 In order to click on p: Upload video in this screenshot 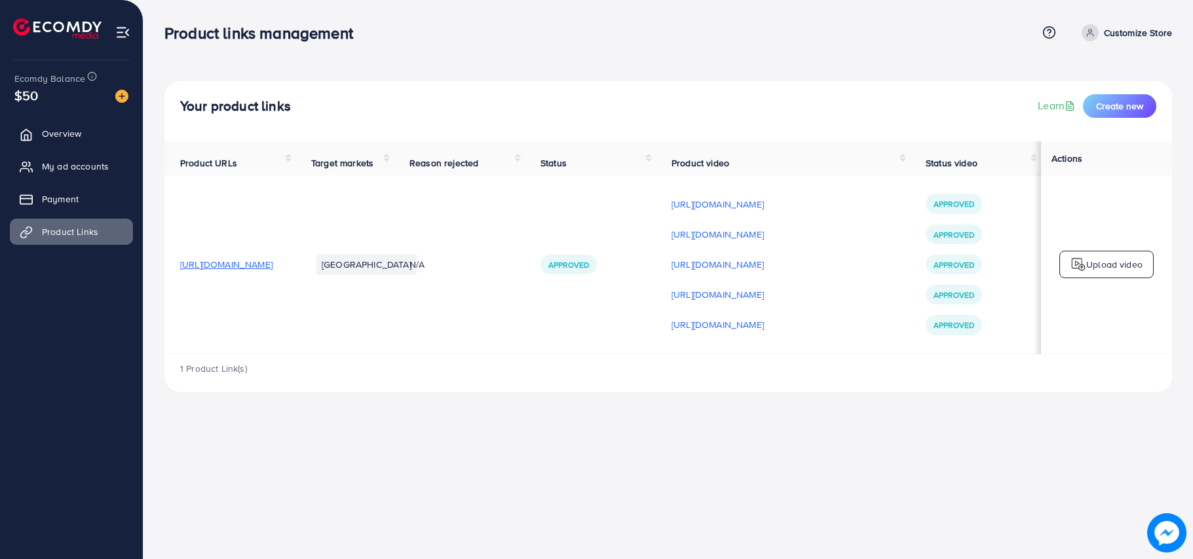, I will do `click(1114, 265)`.